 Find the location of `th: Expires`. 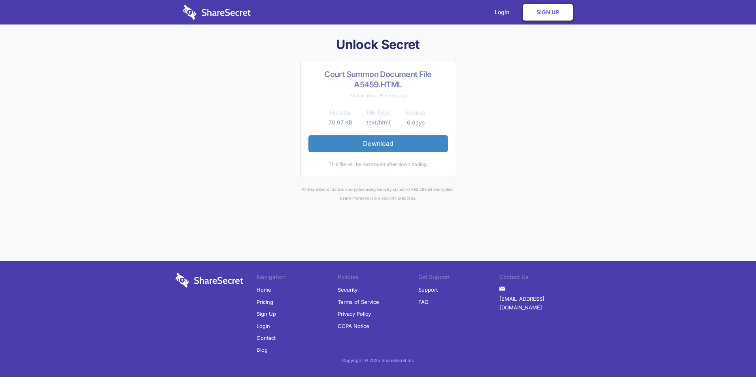

th: Expires is located at coordinates (416, 113).